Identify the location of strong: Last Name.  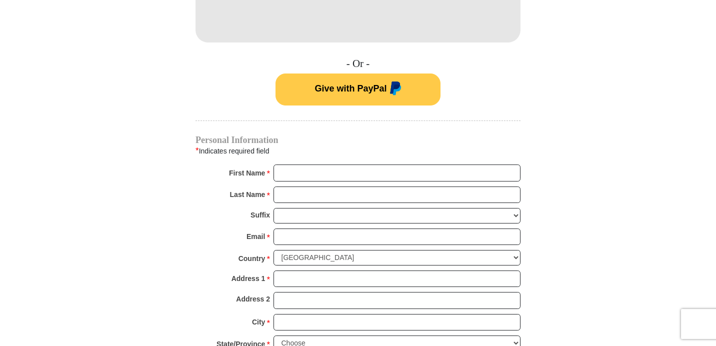
(247, 194).